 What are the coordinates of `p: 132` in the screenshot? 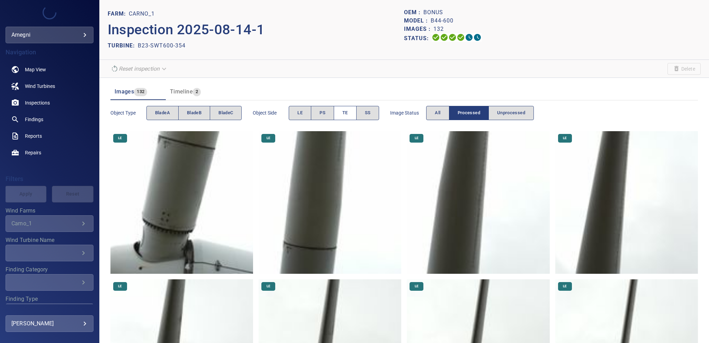 It's located at (438, 29).